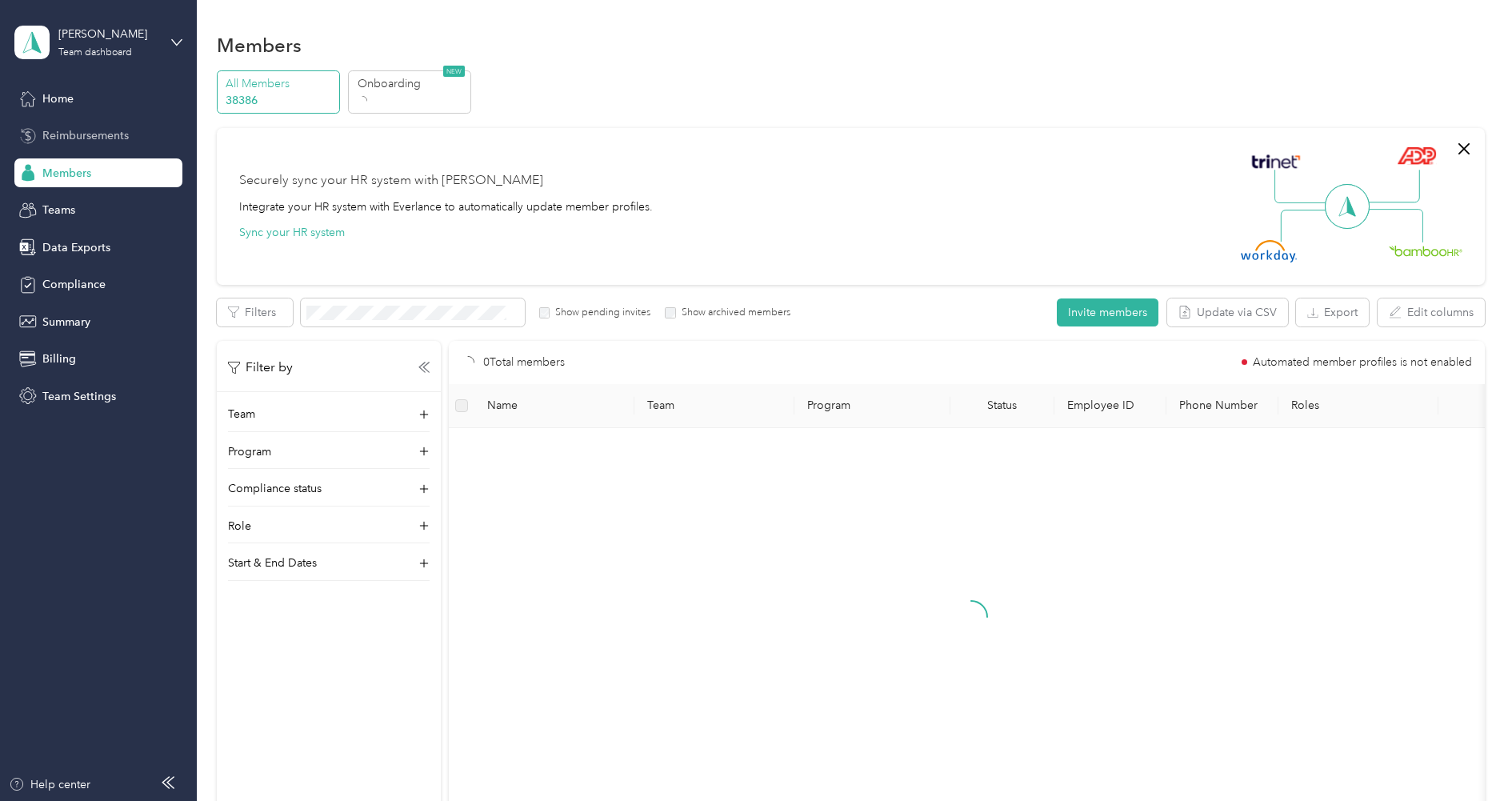 Image resolution: width=1512 pixels, height=801 pixels. What do you see at coordinates (260, 367) in the screenshot?
I see `p: Filter by` at bounding box center [260, 367].